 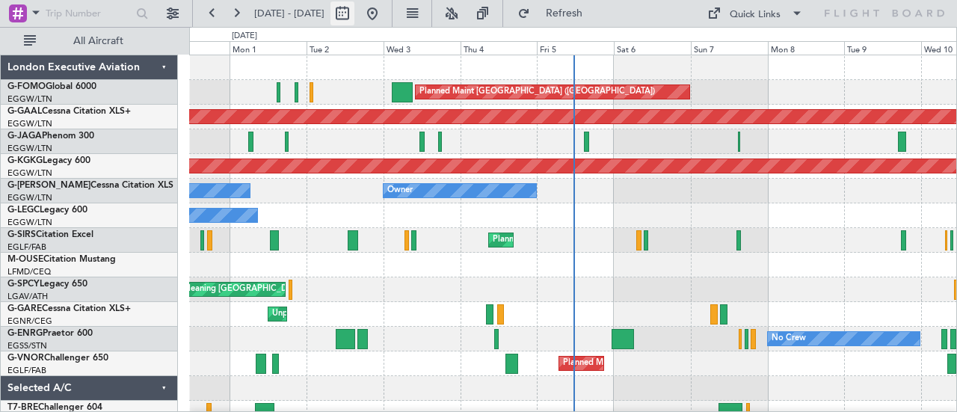 What do you see at coordinates (345, 48) in the screenshot?
I see `div: Tue 2` at bounding box center [345, 48].